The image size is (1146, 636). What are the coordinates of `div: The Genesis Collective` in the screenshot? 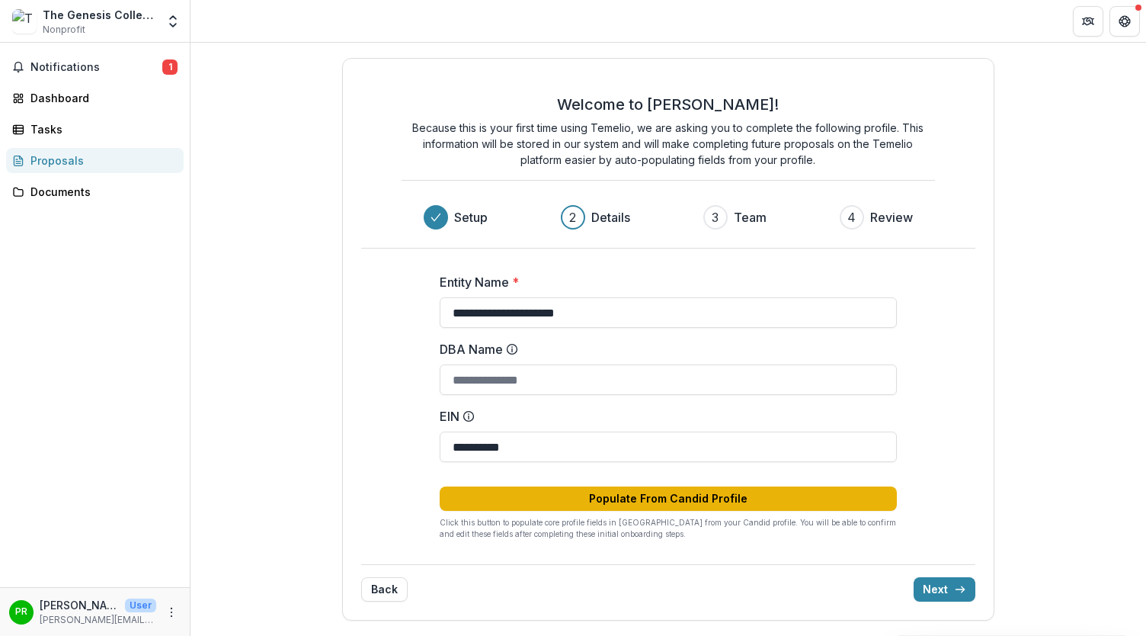 It's located at (99, 14).